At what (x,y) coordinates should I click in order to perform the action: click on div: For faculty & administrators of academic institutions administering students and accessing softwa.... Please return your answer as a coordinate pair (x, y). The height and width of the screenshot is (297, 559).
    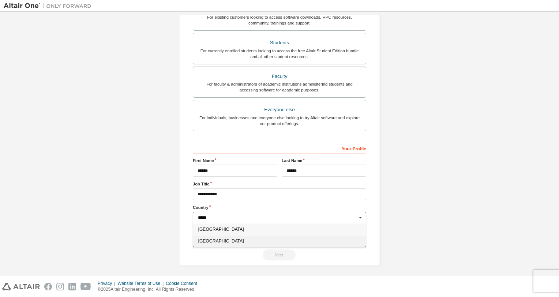
    Looking at the image, I should click on (280, 87).